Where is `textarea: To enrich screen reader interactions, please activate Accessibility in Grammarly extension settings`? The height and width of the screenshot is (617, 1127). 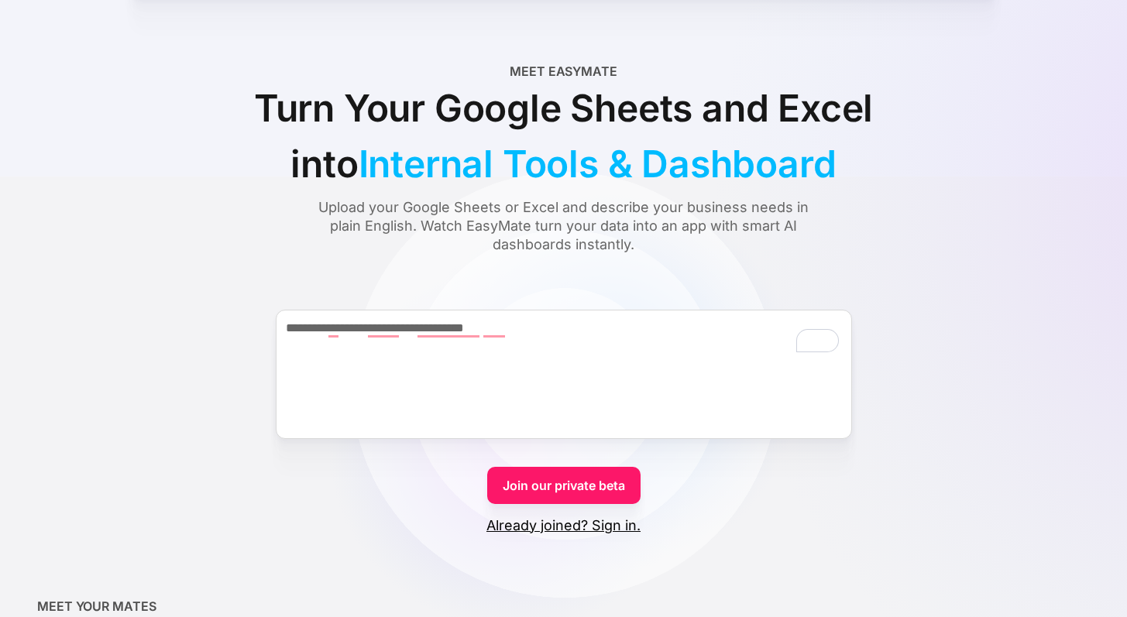
textarea: To enrich screen reader interactions, please activate Accessibility in Grammarly extension settings is located at coordinates (564, 374).